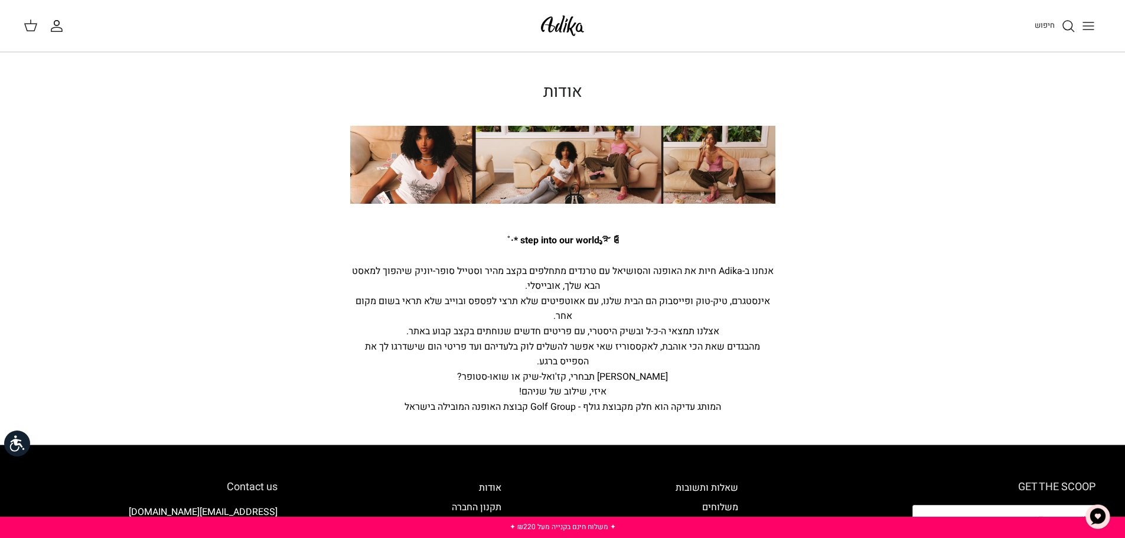 This screenshot has height=538, width=1125. I want to click on a: Adika IL, so click(562, 25).